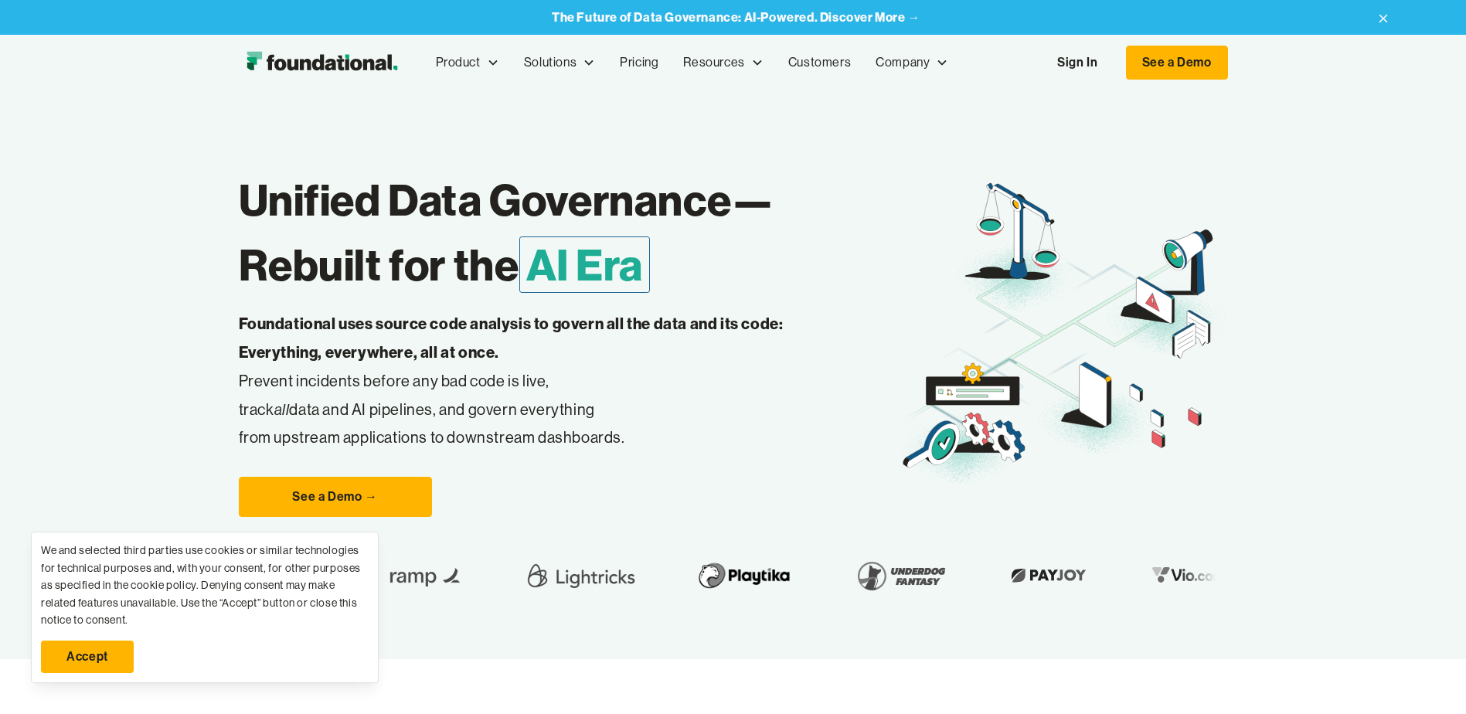  I want to click on a: The Future of Data Governance: AI-Powered. Discover More →, so click(736, 17).